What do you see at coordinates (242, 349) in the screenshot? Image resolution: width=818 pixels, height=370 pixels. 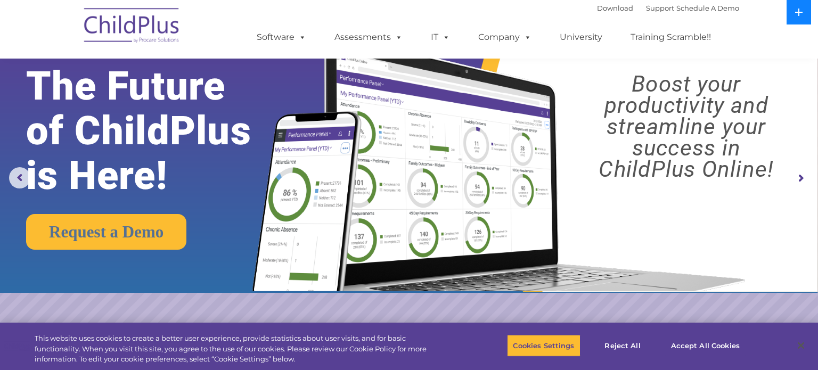 I see `div: This website uses cookies to create a better user experience, provide statistics about user visit...` at bounding box center [242, 349].